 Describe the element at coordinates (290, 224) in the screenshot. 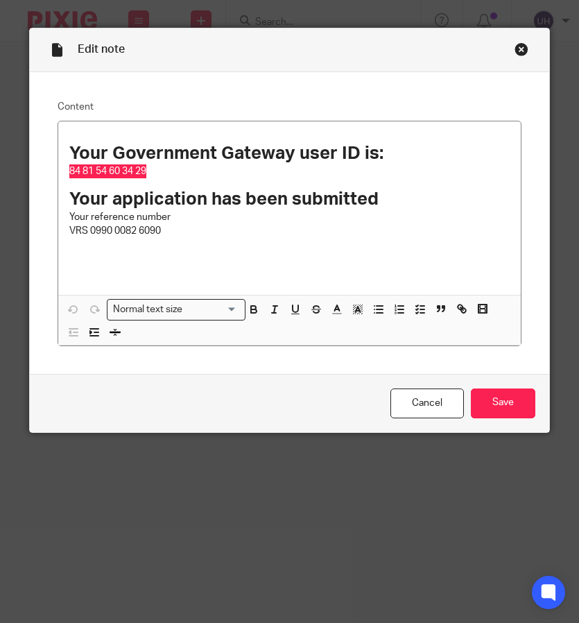

I see `p: Your reference number VRS 0990 0082 6090` at that location.